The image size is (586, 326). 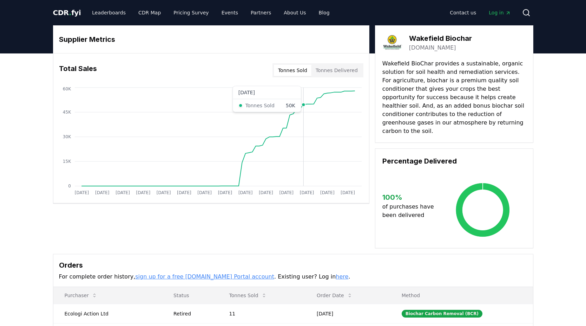 I want to click on p: Method, so click(x=462, y=295).